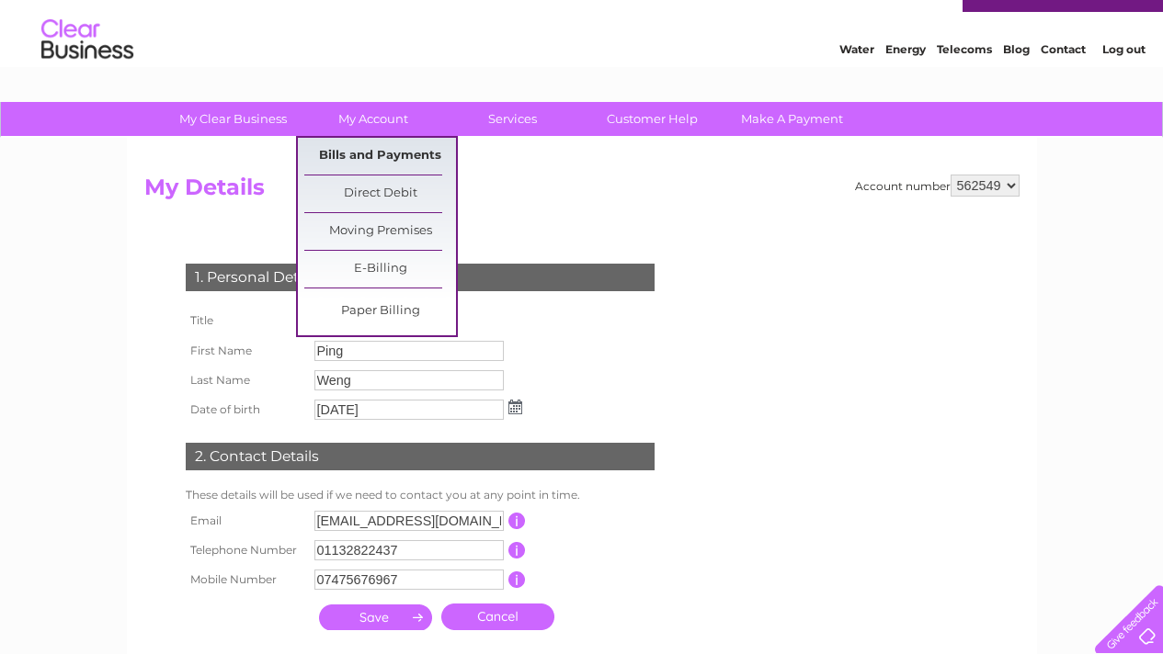 The image size is (1163, 654). I want to click on td: These details will be used if we need to contact you at any point in time., so click(420, 495).